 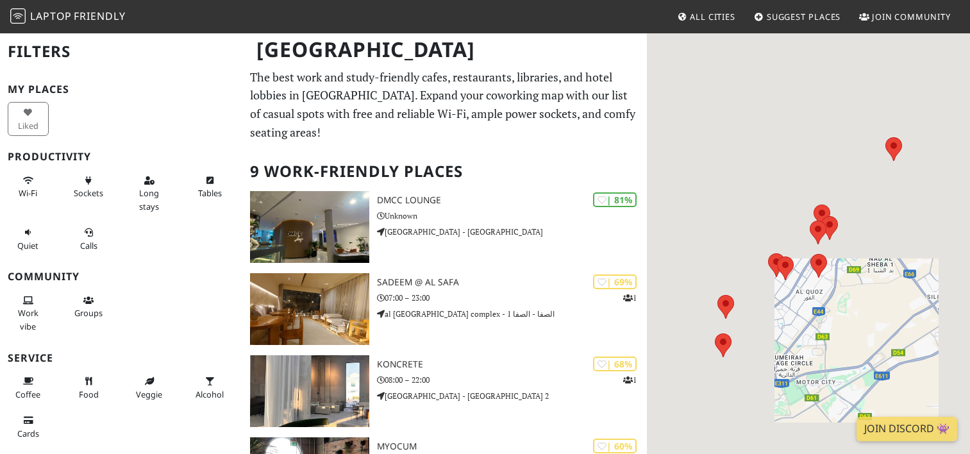 I want to click on div: | 68%, so click(x=615, y=363).